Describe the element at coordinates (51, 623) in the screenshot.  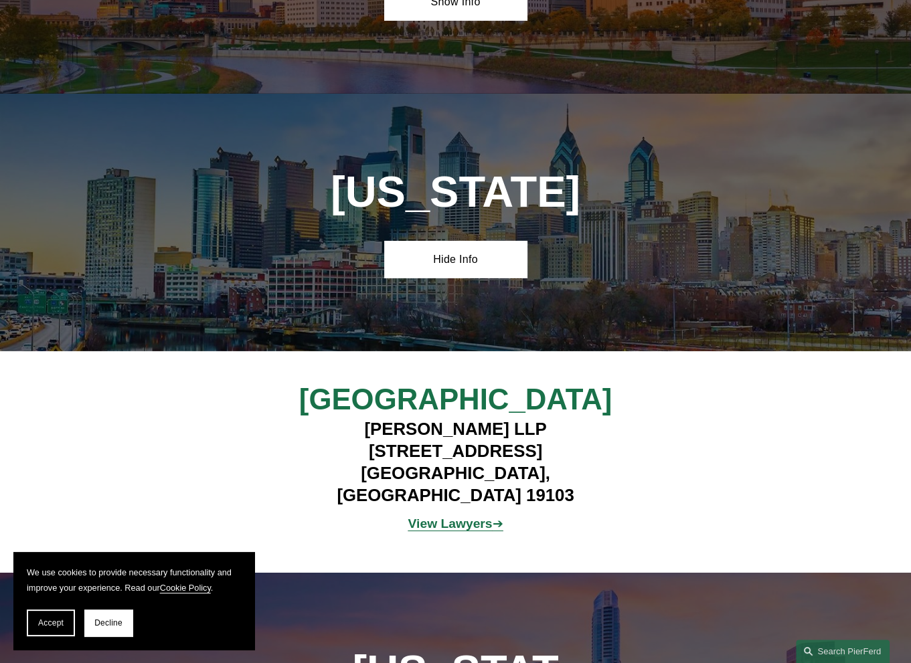
I see `span: Accept` at that location.